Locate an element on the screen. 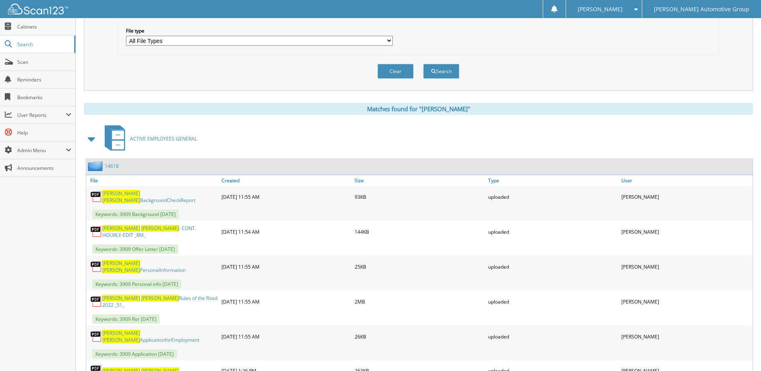  img: scan123-logo-white.svg is located at coordinates (38, 9).